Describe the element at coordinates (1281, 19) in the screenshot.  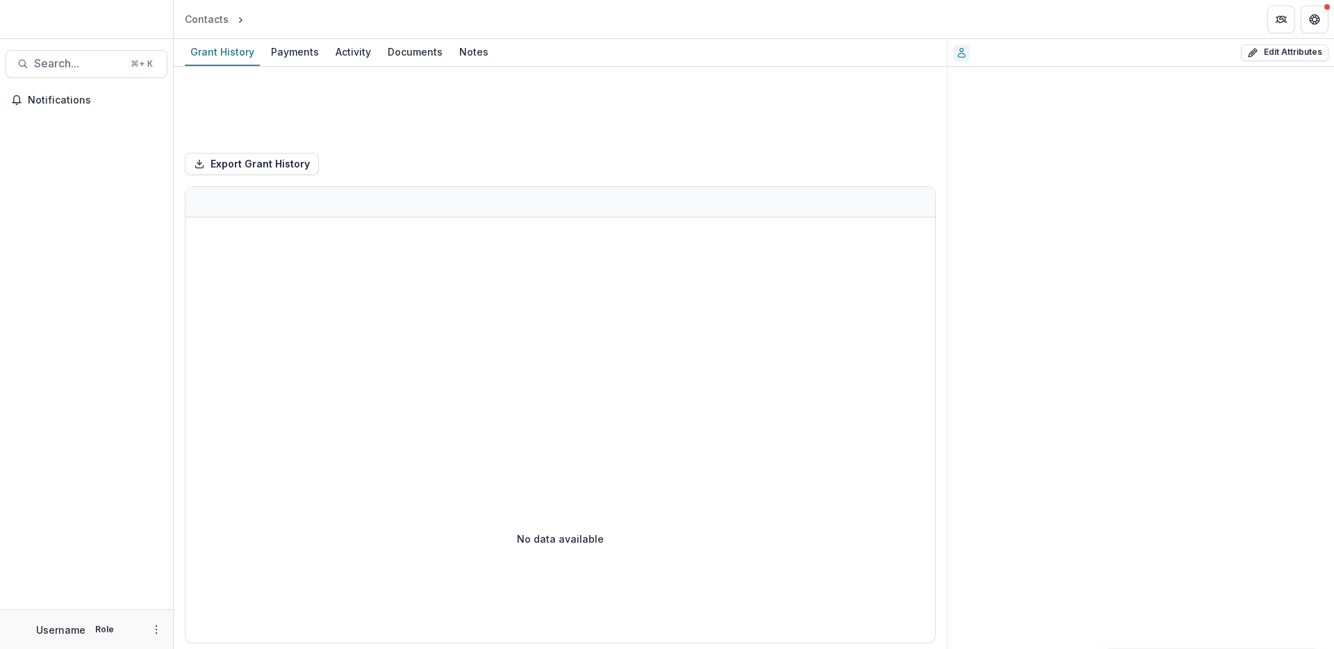
I see `button: Partners` at that location.